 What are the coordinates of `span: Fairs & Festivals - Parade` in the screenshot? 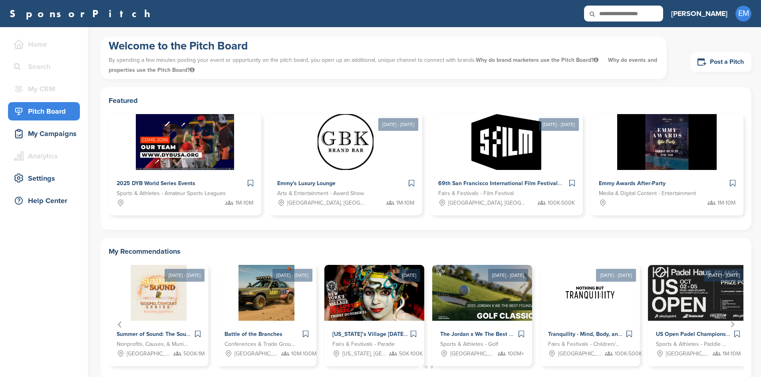 It's located at (363, 345).